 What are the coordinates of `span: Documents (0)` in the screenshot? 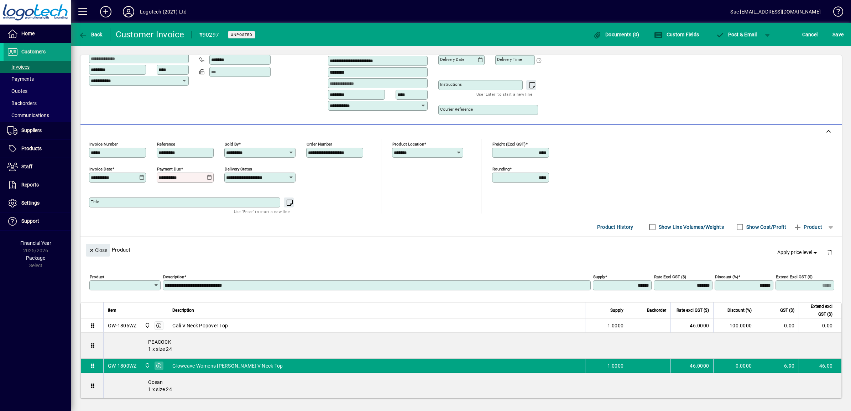 It's located at (616, 35).